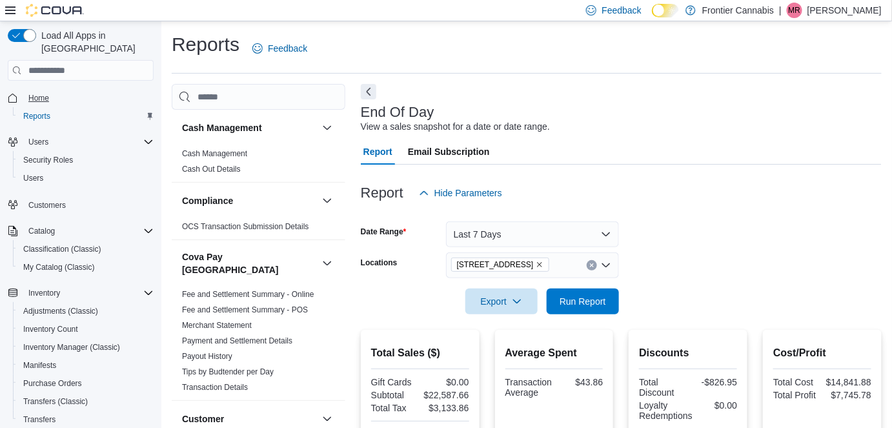 Image resolution: width=892 pixels, height=428 pixels. Describe the element at coordinates (86, 383) in the screenshot. I see `span: Purchase Orders` at that location.